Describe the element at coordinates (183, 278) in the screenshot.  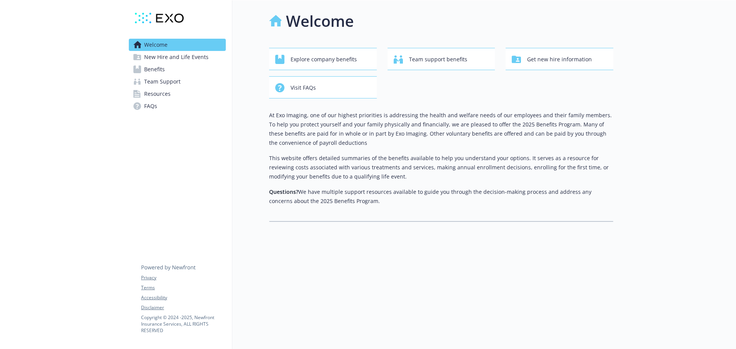
I see `a: Privacy` at that location.